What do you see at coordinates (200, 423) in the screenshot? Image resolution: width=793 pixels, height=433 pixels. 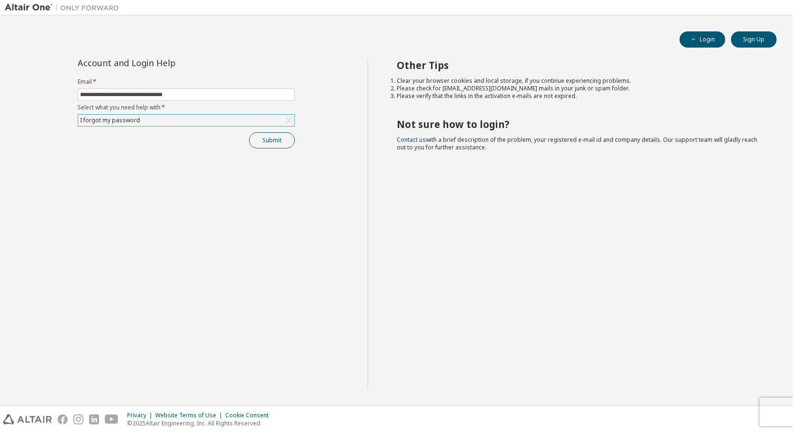 I see `p: © 2025 Altair Engineering, Inc. All Rights Reserved.` at bounding box center [200, 423].